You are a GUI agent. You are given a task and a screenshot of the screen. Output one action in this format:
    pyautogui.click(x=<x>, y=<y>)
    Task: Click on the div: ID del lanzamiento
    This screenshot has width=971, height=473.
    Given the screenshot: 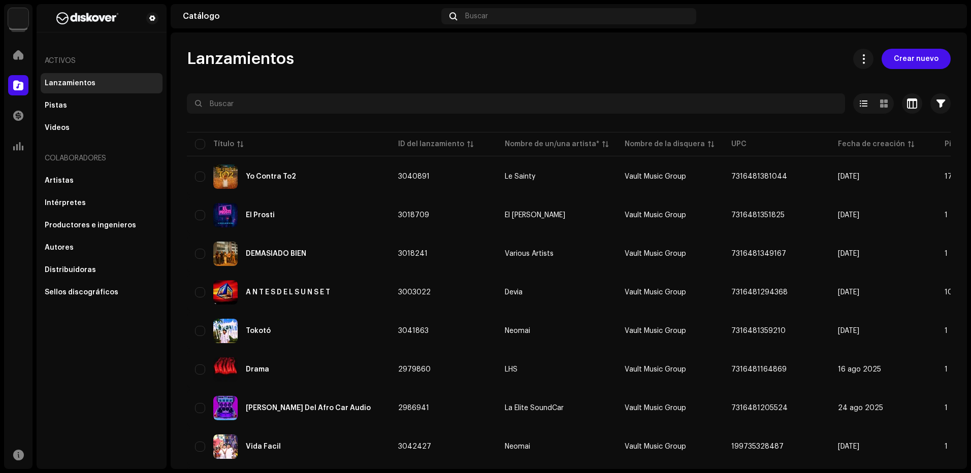 What is the action you would take?
    pyautogui.click(x=431, y=144)
    